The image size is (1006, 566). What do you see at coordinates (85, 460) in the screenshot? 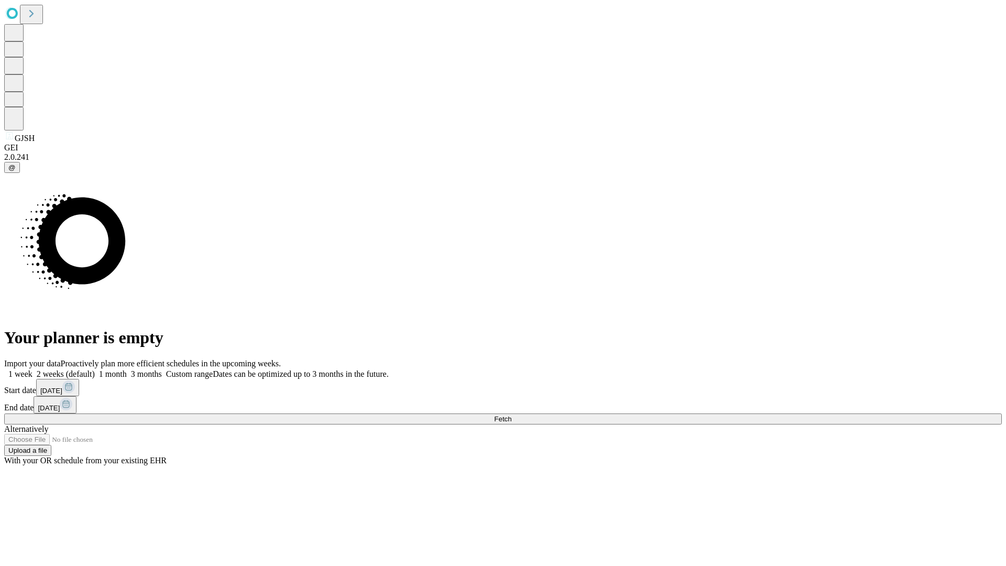
I see `span: With your OR schedule from your existing EHR` at bounding box center [85, 460].